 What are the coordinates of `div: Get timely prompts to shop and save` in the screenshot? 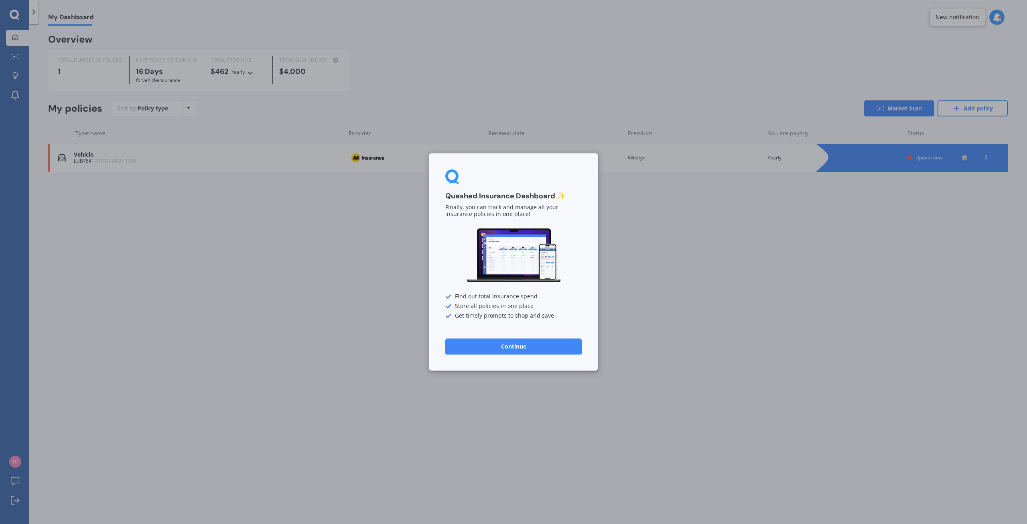 It's located at (514, 316).